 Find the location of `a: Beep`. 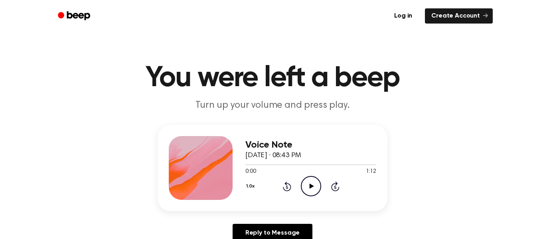

a: Beep is located at coordinates (75, 16).